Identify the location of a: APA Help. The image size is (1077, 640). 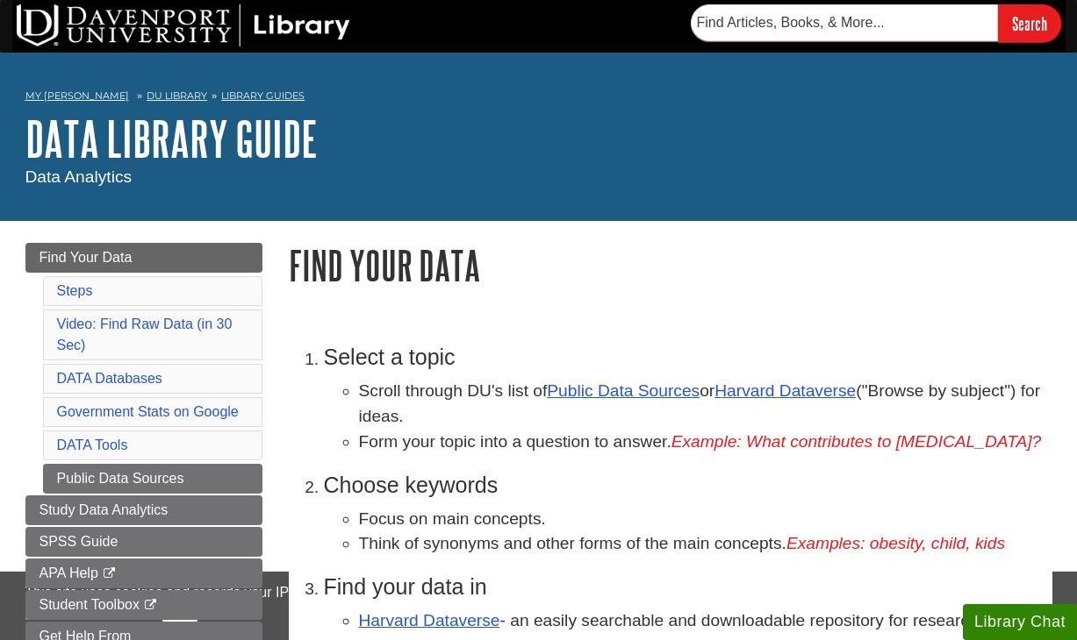
(144, 574).